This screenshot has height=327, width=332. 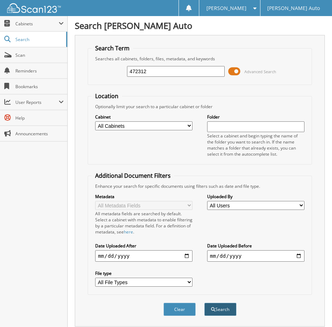 I want to click on button: Clear, so click(x=179, y=309).